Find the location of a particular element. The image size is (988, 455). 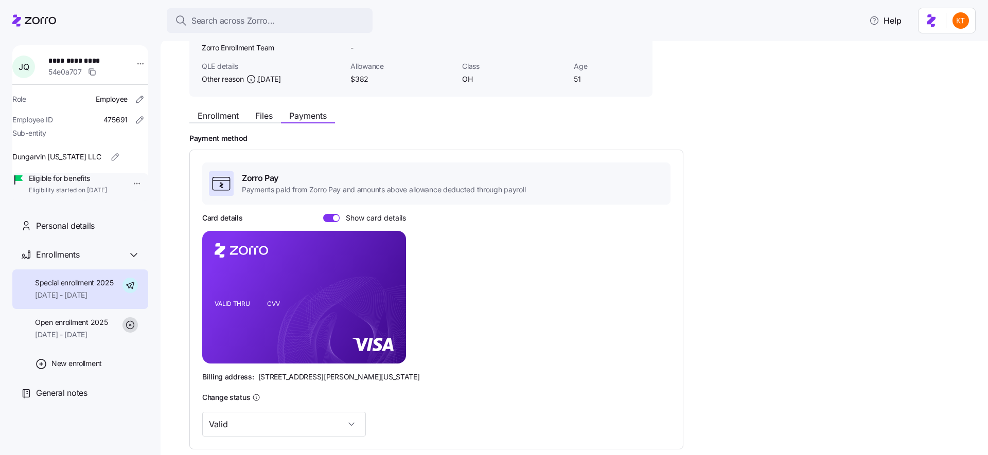

span: Payments paid from Zorro Pay and amounts above allowance deducted through payroll is located at coordinates (383, 190).